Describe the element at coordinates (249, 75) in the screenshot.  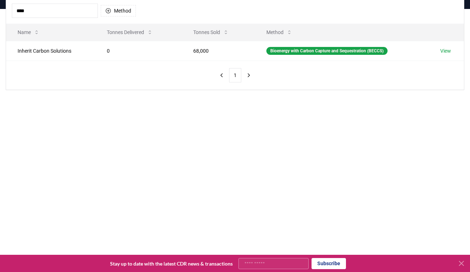
I see `button: next page` at that location.